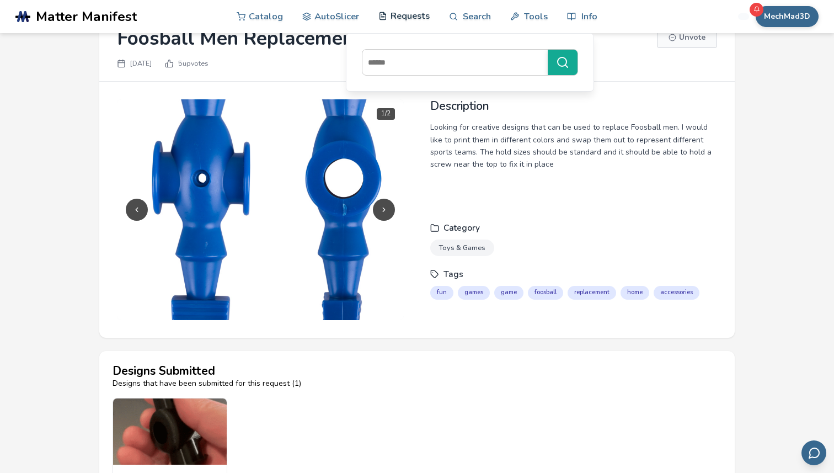  Describe the element at coordinates (787, 17) in the screenshot. I see `button: MechMad3D` at that location.